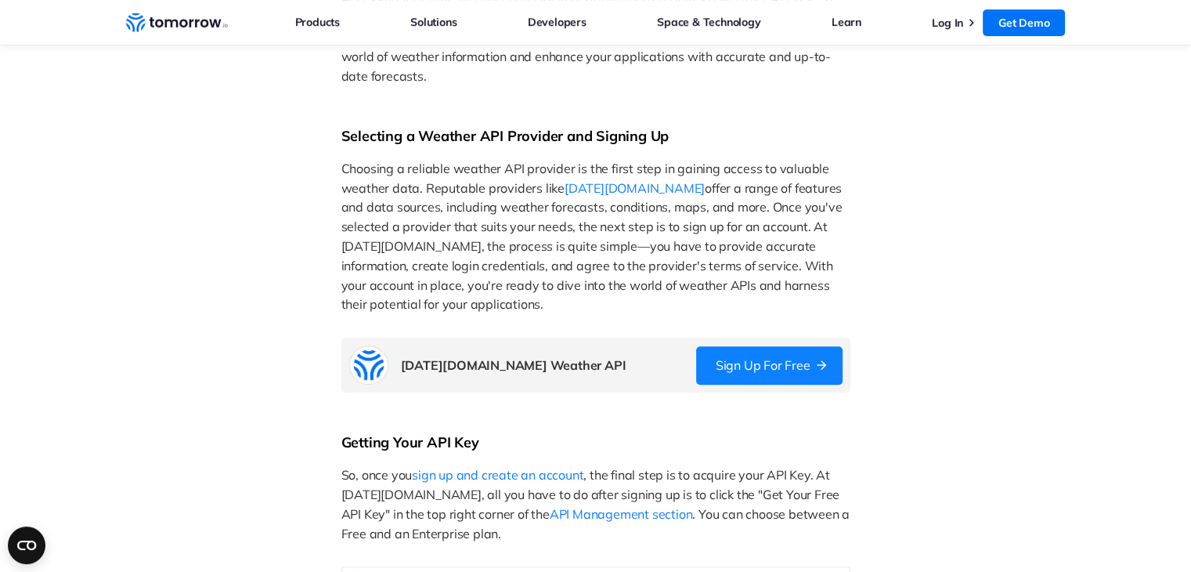  I want to click on a: sign up and create an account, so click(497, 475).